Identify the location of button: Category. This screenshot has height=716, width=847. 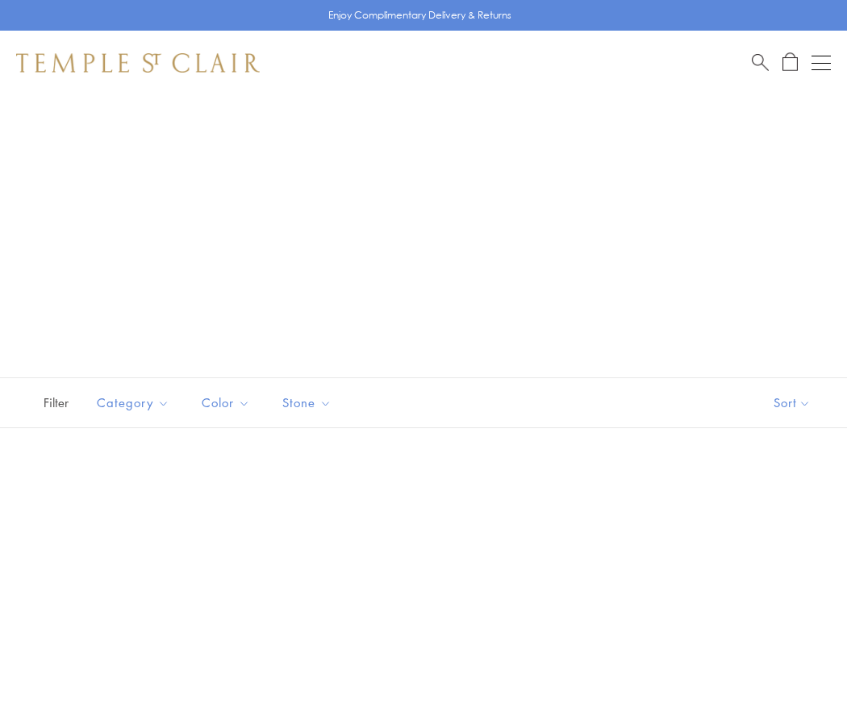
(133, 402).